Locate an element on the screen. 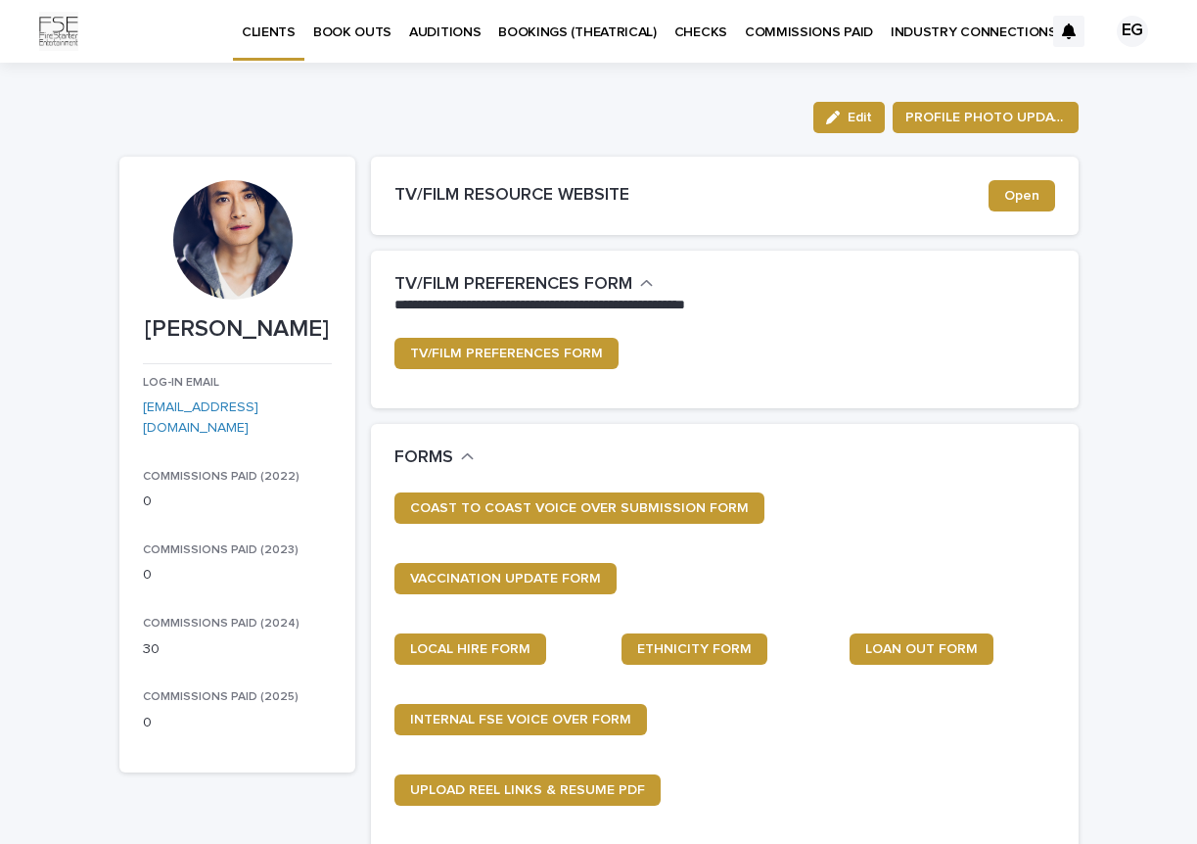  a: Open is located at coordinates (1022, 196).